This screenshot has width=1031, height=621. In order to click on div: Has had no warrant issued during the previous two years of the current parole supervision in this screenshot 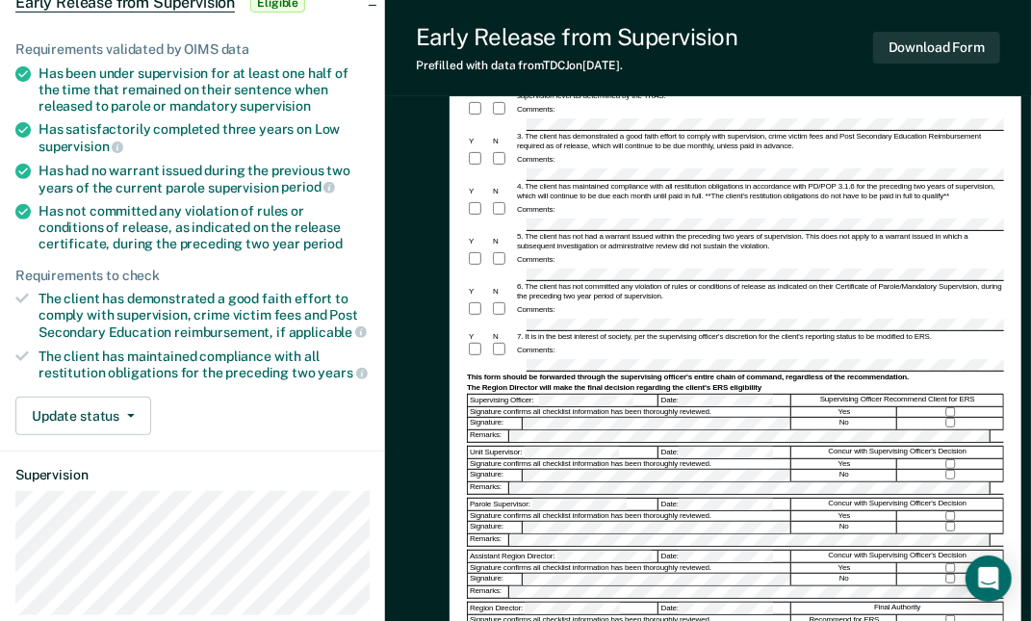, I will do `click(204, 179)`.